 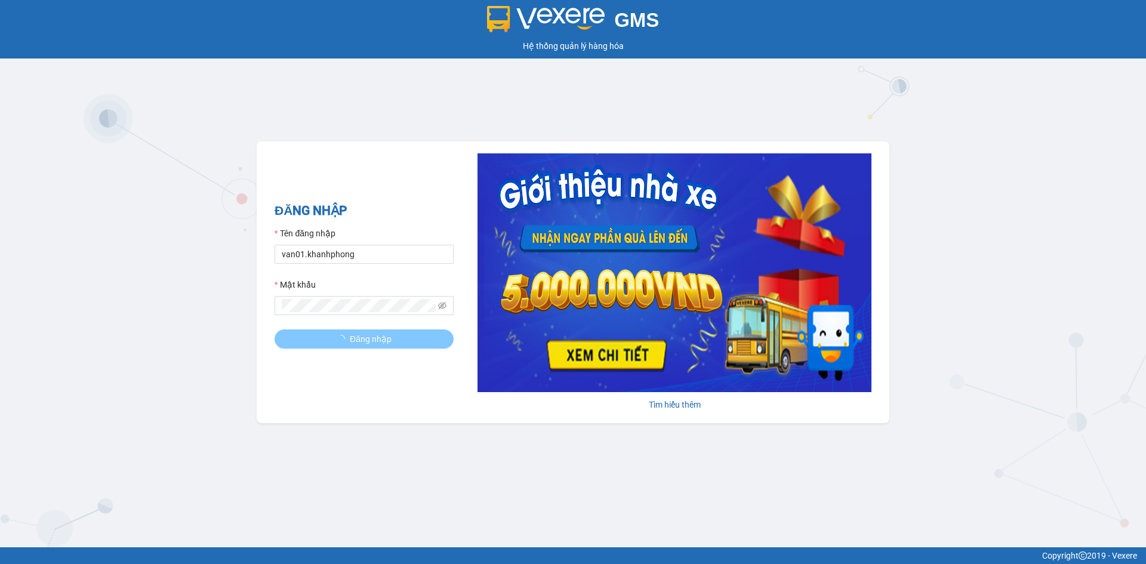 I want to click on span: GMS, so click(x=637, y=20).